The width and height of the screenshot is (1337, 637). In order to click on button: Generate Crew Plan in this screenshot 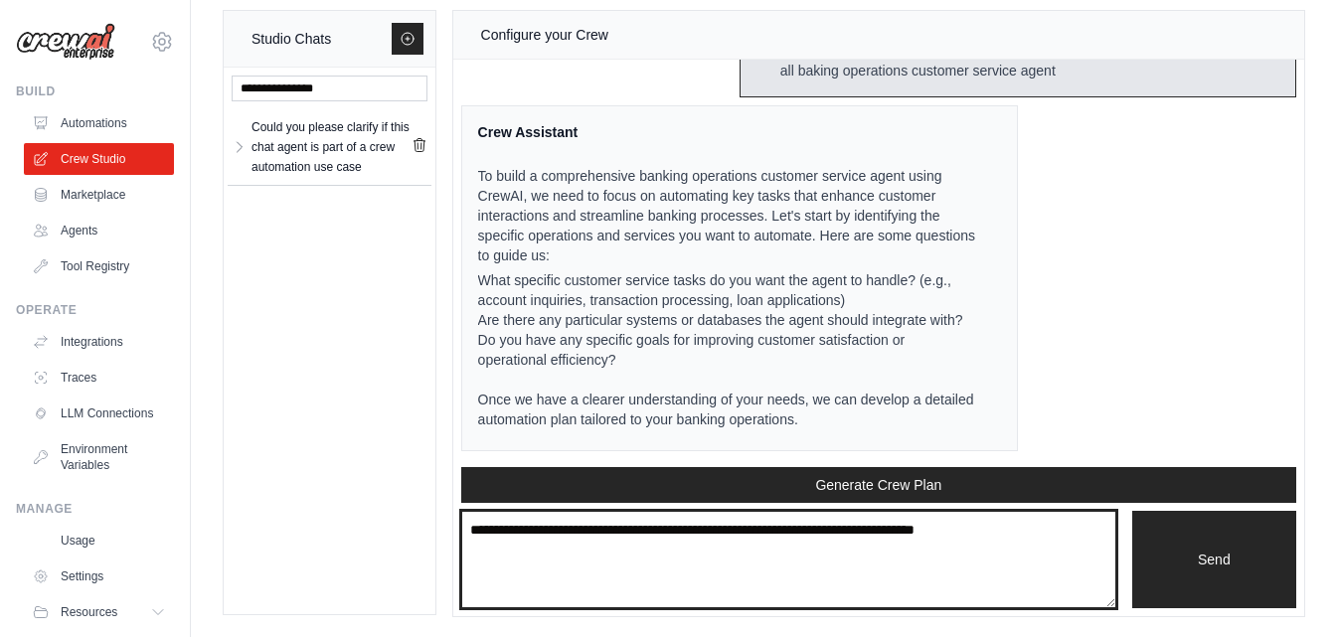, I will do `click(879, 485)`.